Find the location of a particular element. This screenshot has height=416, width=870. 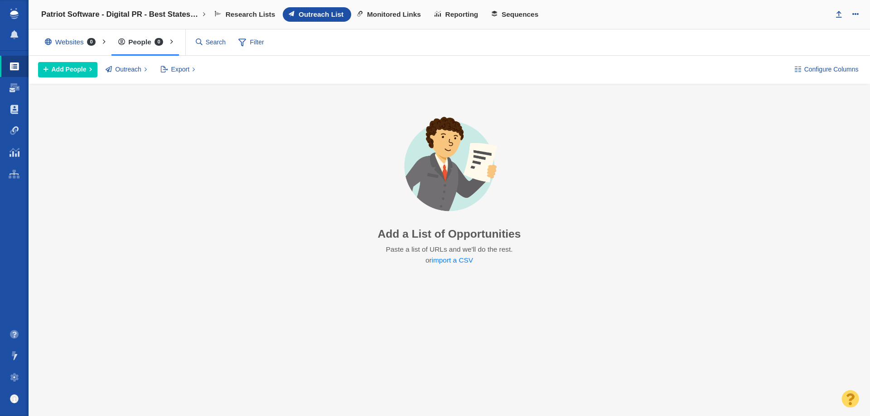

span: Reporting is located at coordinates (462, 15).